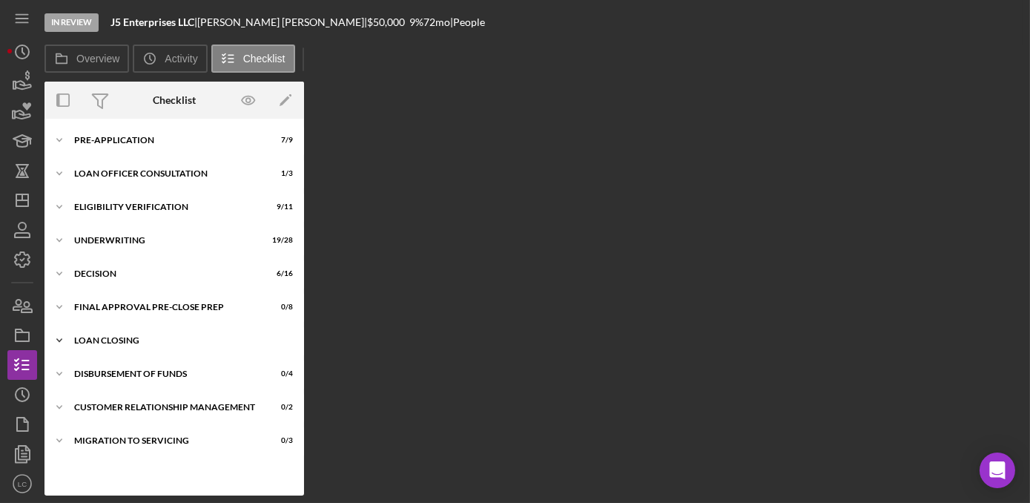 The image size is (1030, 503). Describe the element at coordinates (165, 374) in the screenshot. I see `div: Disbursement of Funds` at that location.